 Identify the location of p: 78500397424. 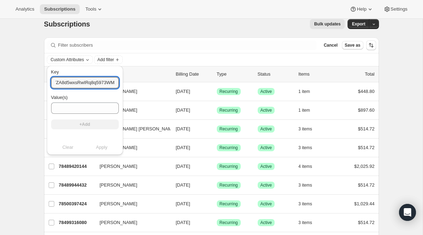
(77, 204).